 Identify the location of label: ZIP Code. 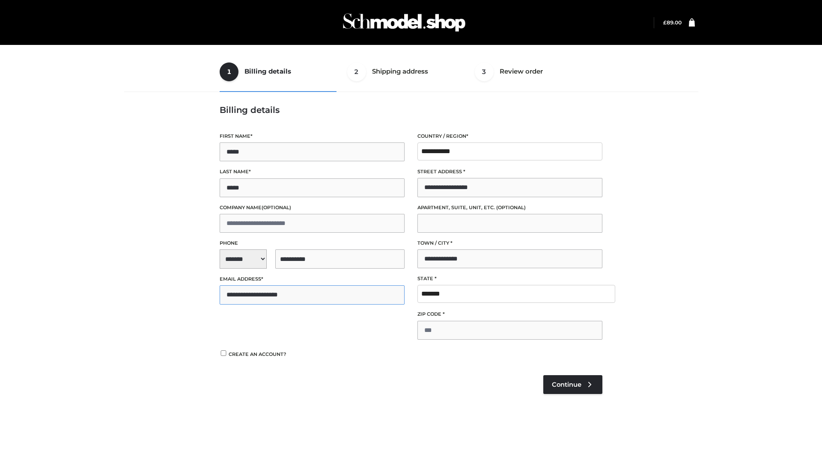
(510, 314).